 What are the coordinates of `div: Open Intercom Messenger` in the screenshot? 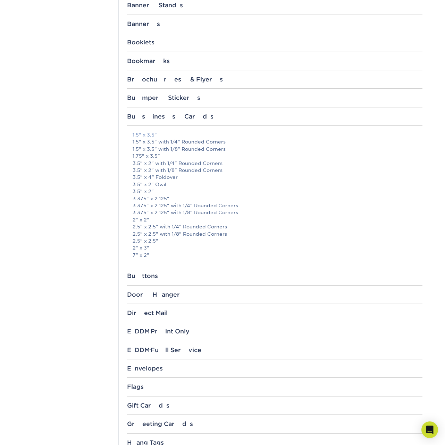 It's located at (429, 430).